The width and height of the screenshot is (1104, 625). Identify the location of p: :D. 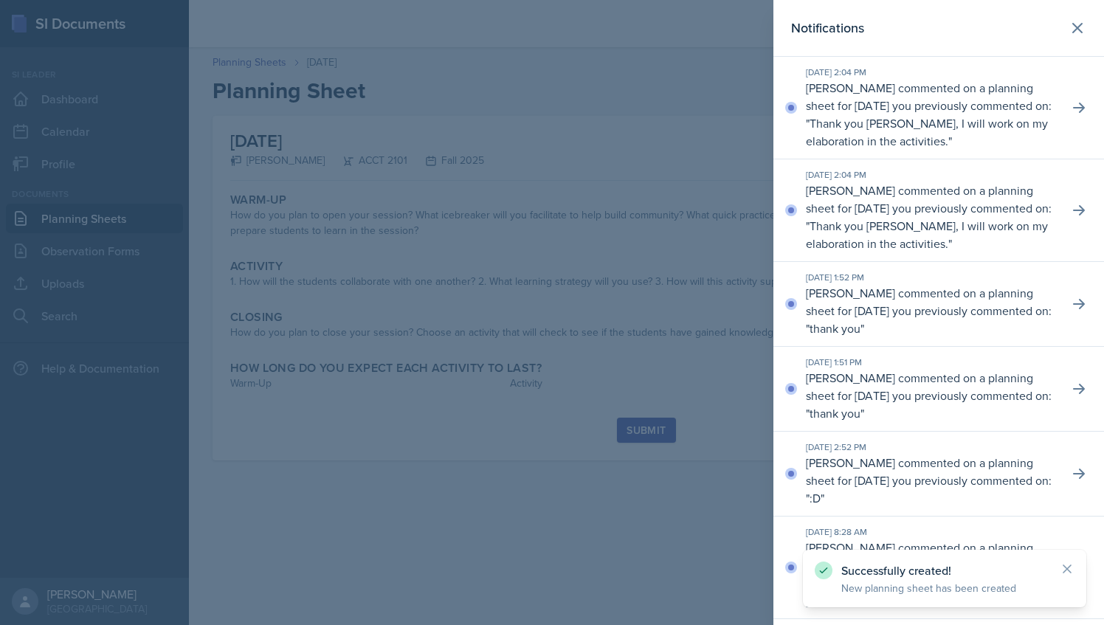
(815, 498).